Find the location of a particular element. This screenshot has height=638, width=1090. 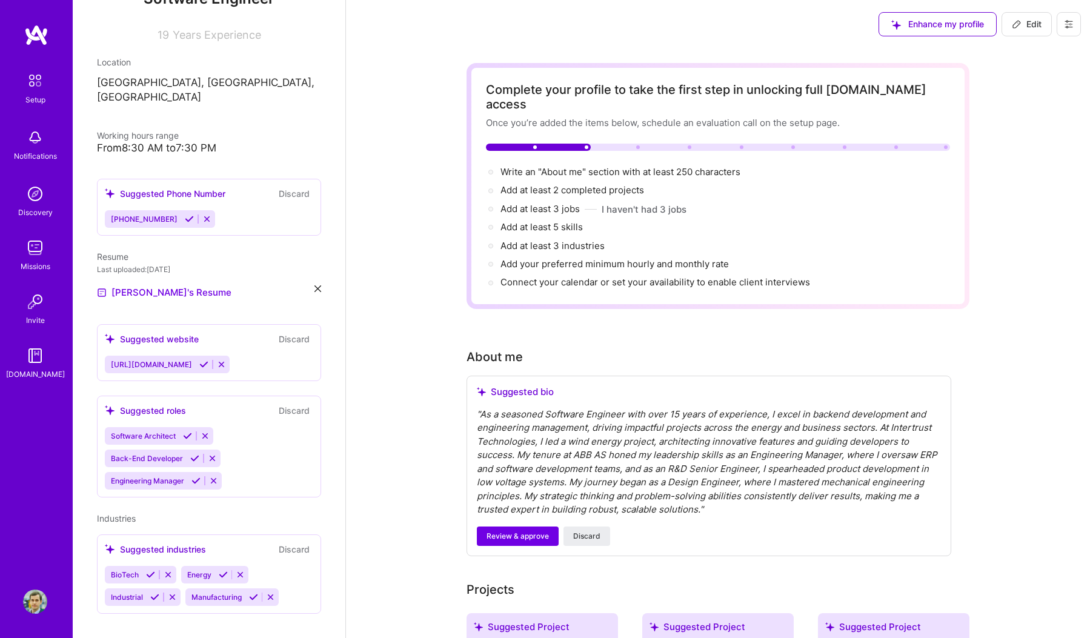

div: Suggested website is located at coordinates (151, 339).